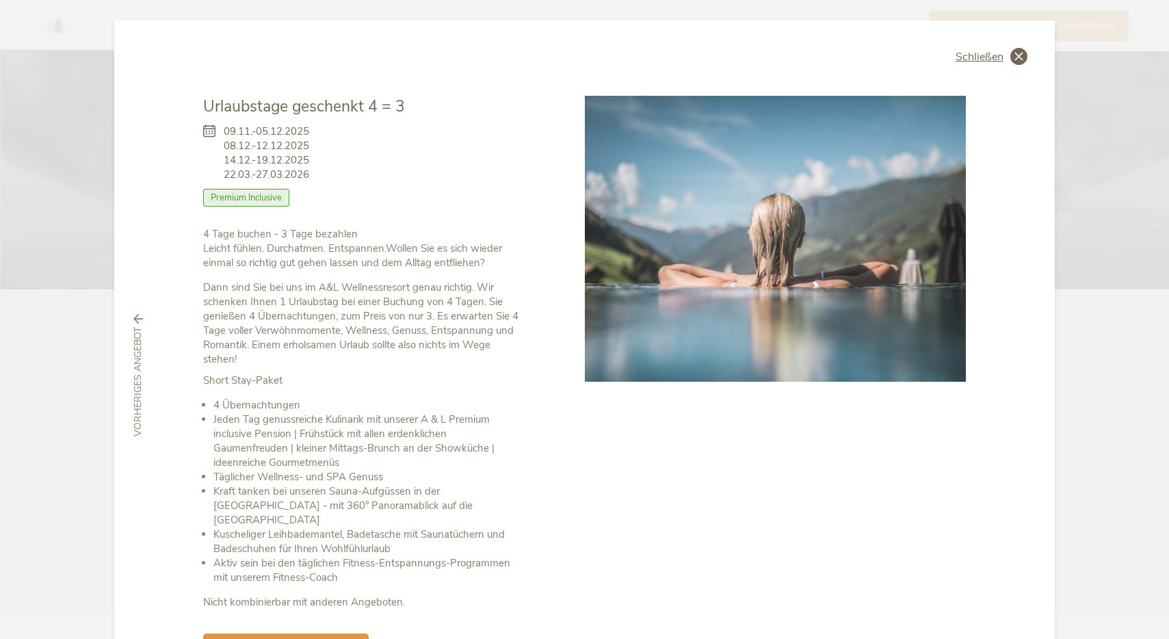  What do you see at coordinates (243, 380) in the screenshot?
I see `strong: Short Stay-Paket` at bounding box center [243, 380].